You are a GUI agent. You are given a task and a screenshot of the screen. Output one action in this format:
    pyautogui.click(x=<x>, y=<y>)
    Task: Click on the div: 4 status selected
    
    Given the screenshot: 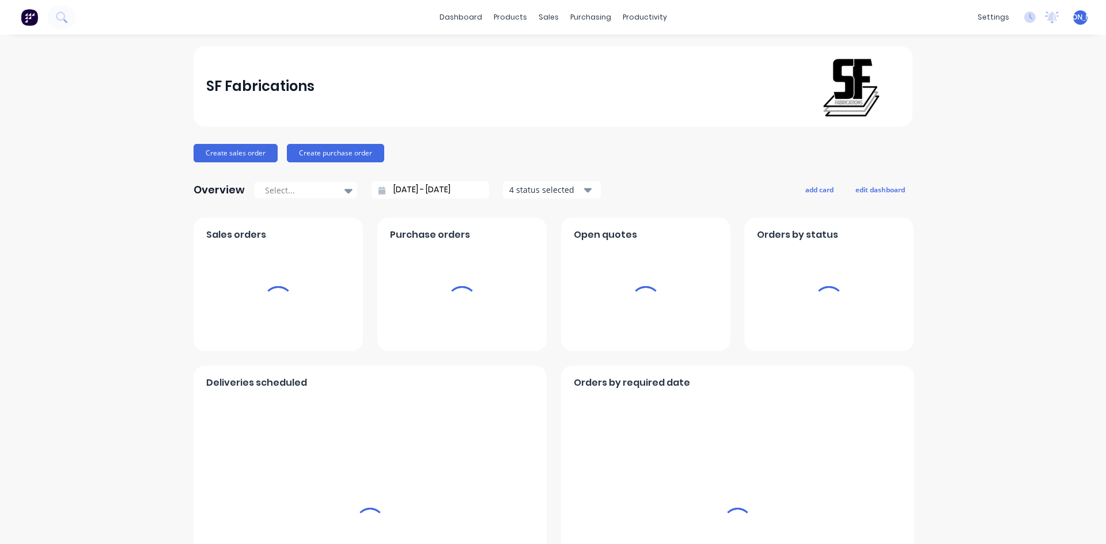 What is the action you would take?
    pyautogui.click(x=546, y=190)
    